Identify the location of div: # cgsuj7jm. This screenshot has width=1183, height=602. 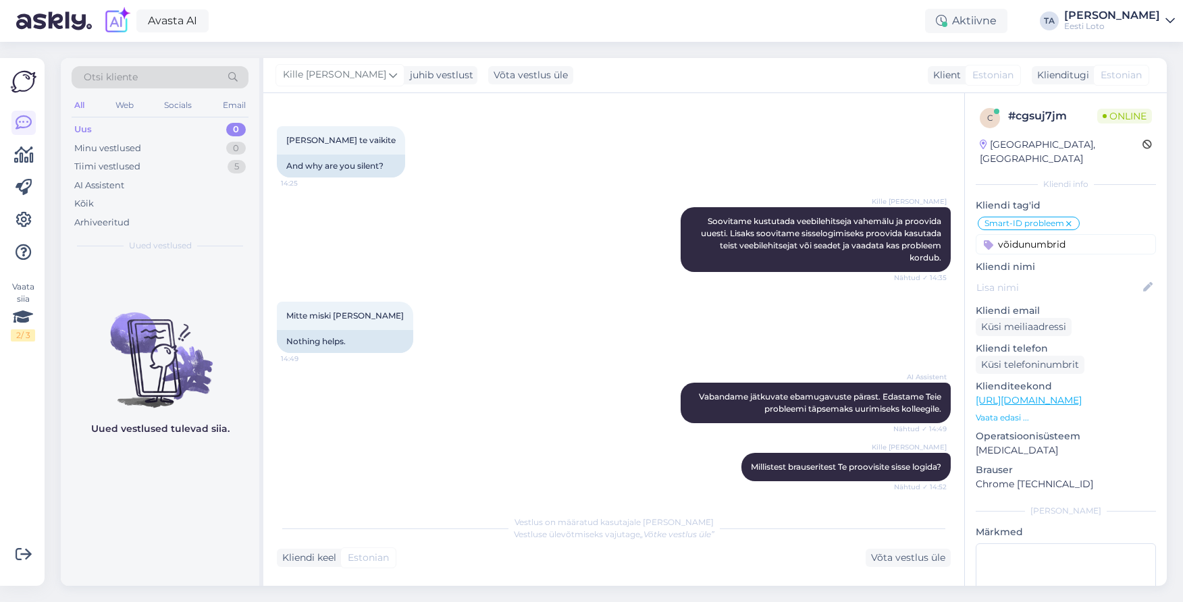
(1052, 116).